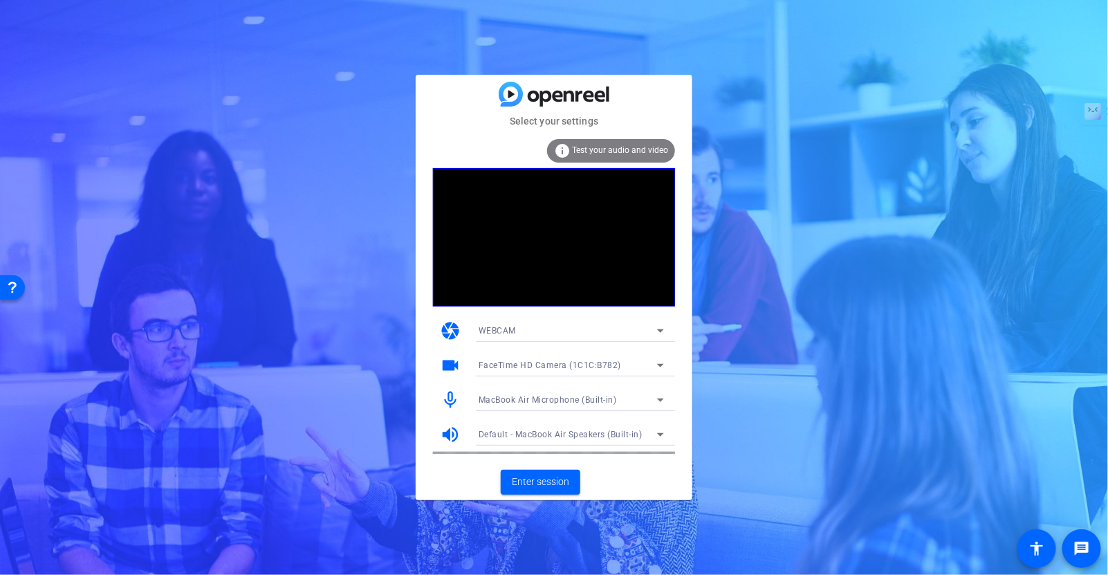 The image size is (1108, 575). I want to click on span: Default - MacBook Air Speakers (Built-in), so click(560, 434).